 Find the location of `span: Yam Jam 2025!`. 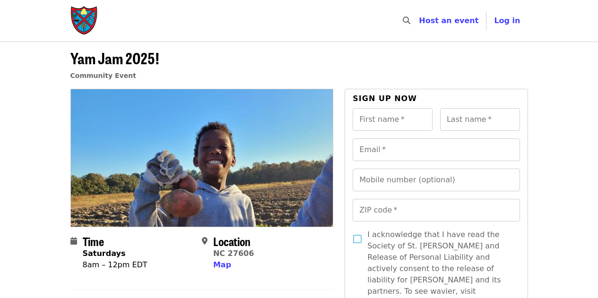

span: Yam Jam 2025! is located at coordinates (115, 58).